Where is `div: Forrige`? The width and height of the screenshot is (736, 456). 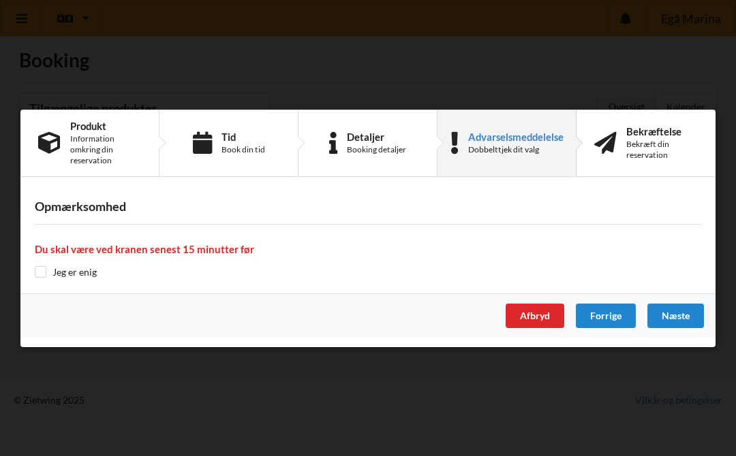 div: Forrige is located at coordinates (606, 316).